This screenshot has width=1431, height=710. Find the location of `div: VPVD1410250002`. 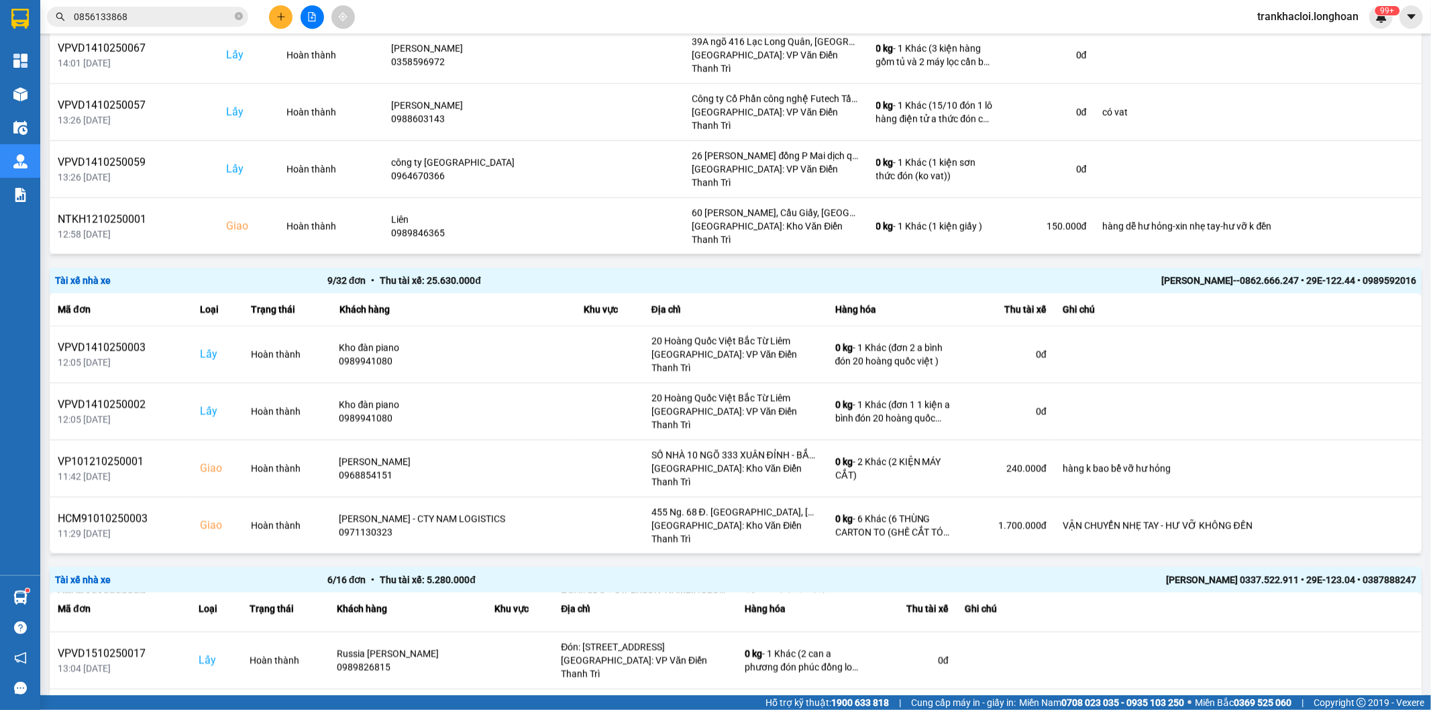

div: VPVD1410250002 is located at coordinates (121, 405).